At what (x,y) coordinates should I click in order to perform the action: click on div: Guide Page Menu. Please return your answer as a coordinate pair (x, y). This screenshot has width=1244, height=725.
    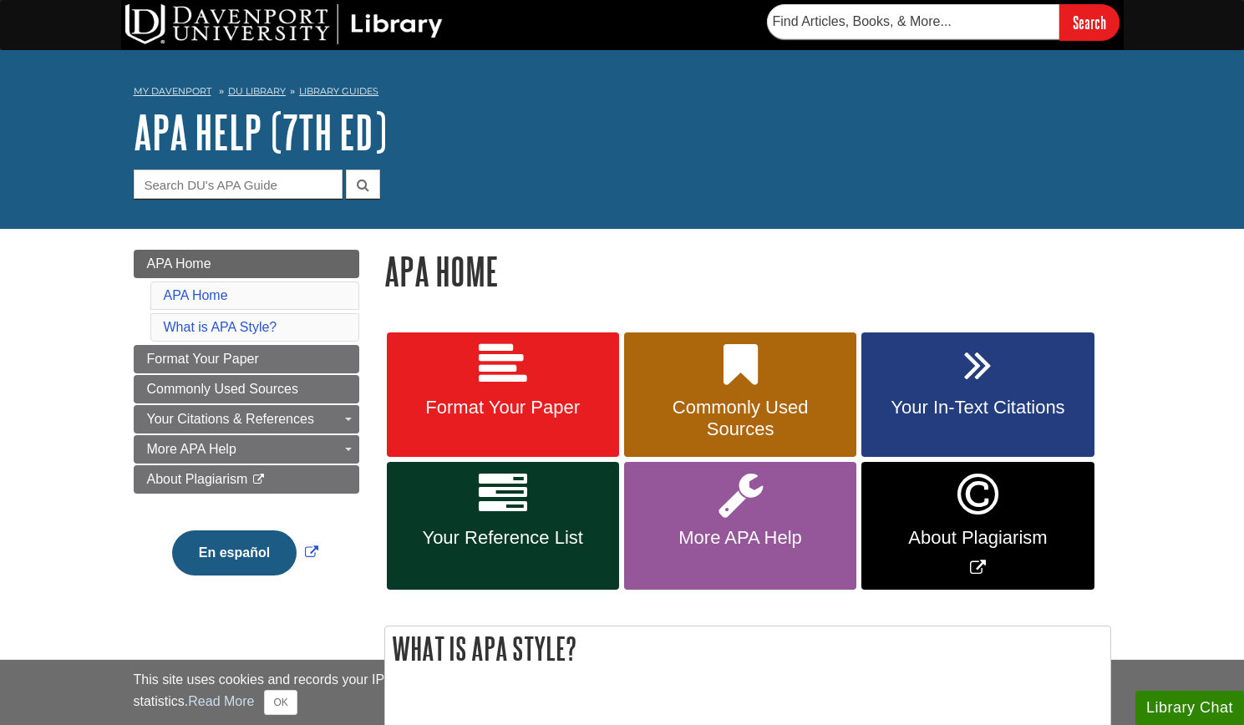
    Looking at the image, I should click on (247, 427).